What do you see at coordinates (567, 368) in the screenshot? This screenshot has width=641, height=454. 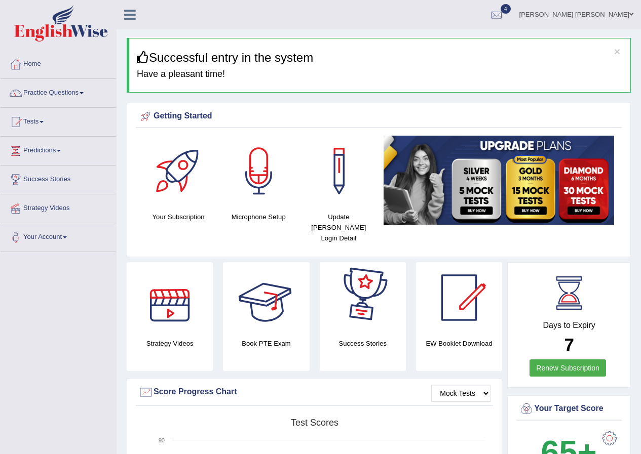 I see `a: Renew Subscription` at bounding box center [567, 368].